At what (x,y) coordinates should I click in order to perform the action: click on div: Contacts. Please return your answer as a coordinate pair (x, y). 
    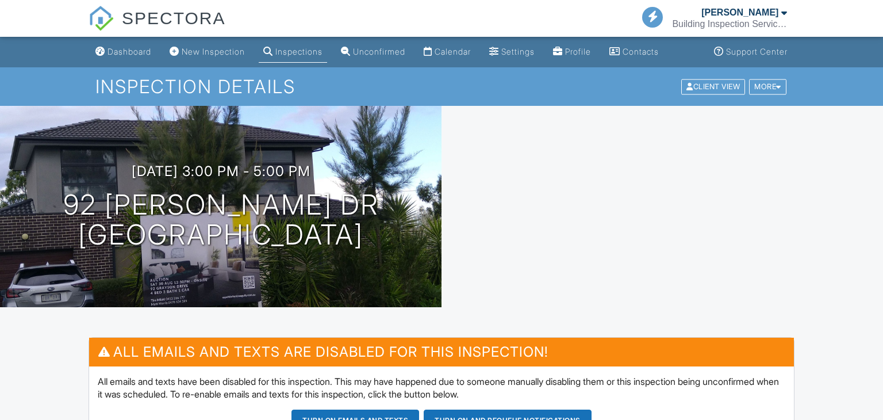
    Looking at the image, I should click on (640, 51).